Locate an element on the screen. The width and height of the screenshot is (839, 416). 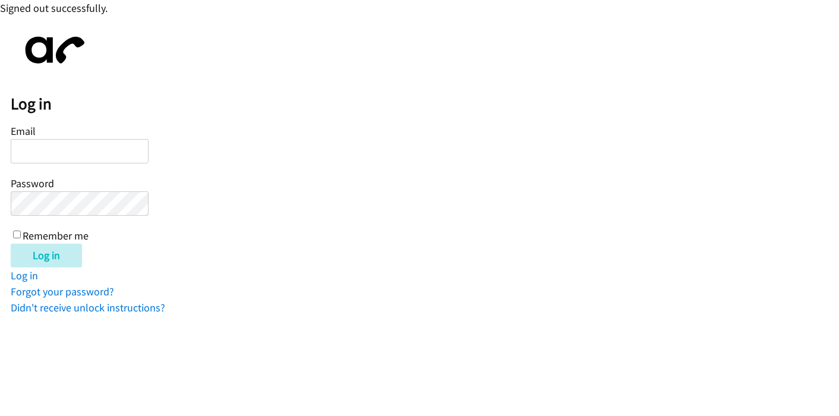
input: Log in is located at coordinates (46, 255).